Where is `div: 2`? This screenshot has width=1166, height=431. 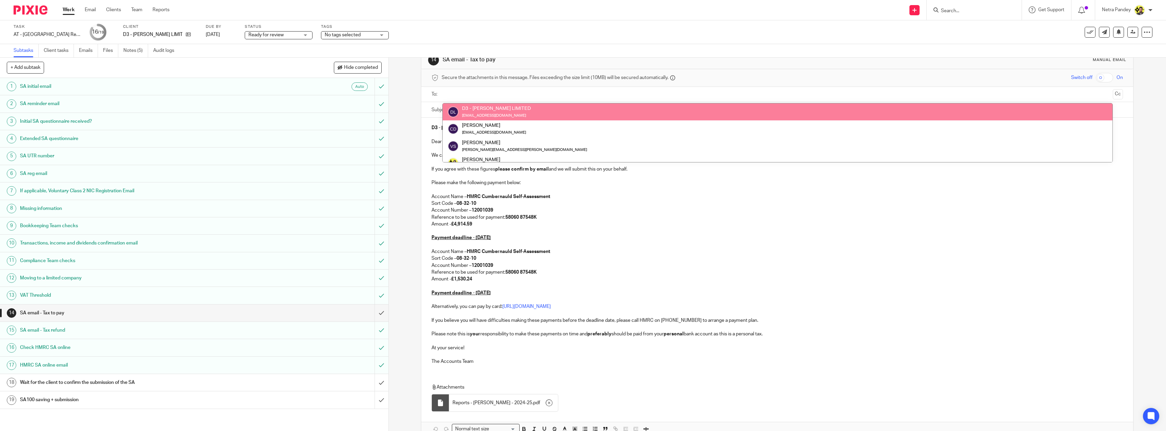
div: 2 is located at coordinates (12, 104).